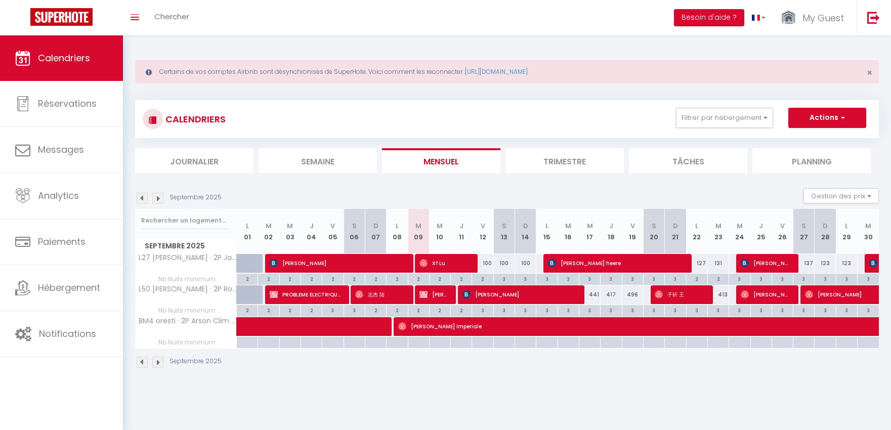  I want to click on span: My Guest, so click(823, 18).